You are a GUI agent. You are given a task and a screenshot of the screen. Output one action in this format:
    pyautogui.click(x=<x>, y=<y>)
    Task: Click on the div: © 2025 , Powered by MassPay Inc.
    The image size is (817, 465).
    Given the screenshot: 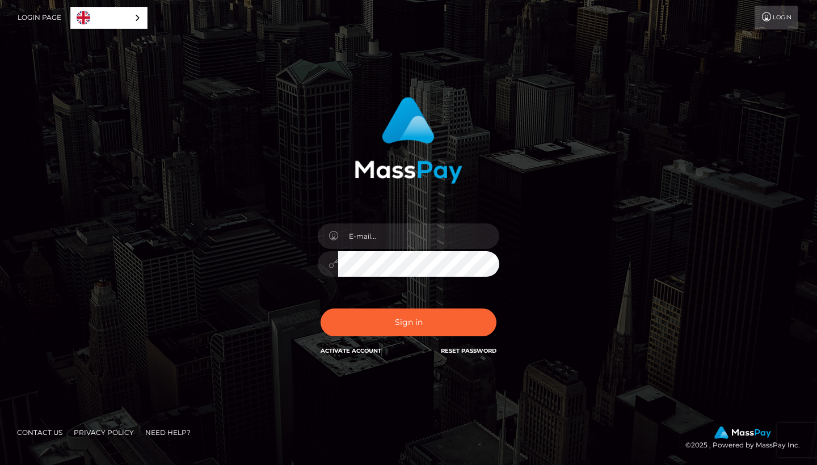 What is the action you would take?
    pyautogui.click(x=746, y=439)
    